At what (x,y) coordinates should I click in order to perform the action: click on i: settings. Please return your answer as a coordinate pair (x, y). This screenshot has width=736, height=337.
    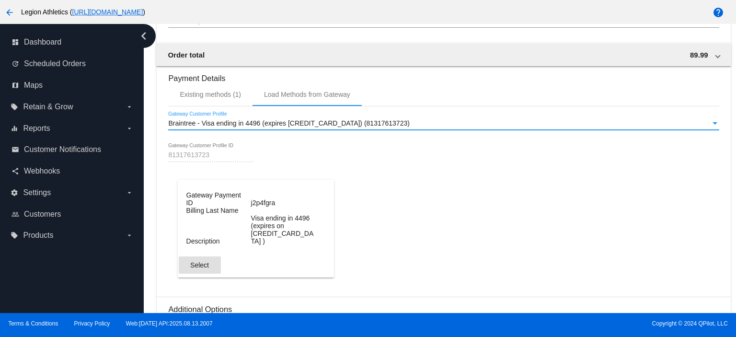
    Looking at the image, I should click on (14, 193).